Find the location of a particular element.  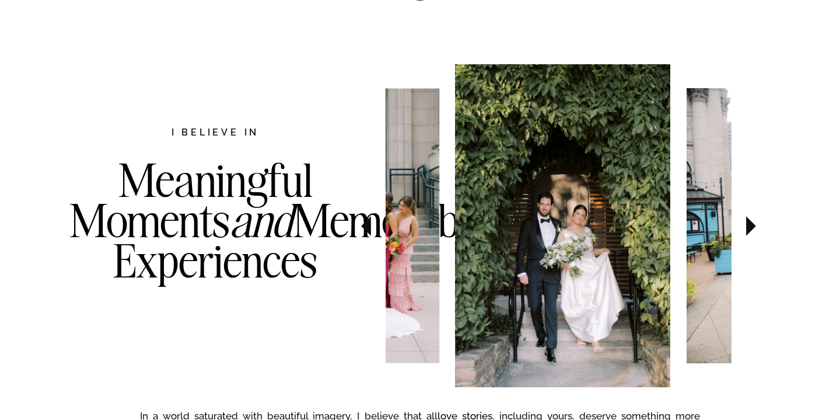

i: and is located at coordinates (261, 220).